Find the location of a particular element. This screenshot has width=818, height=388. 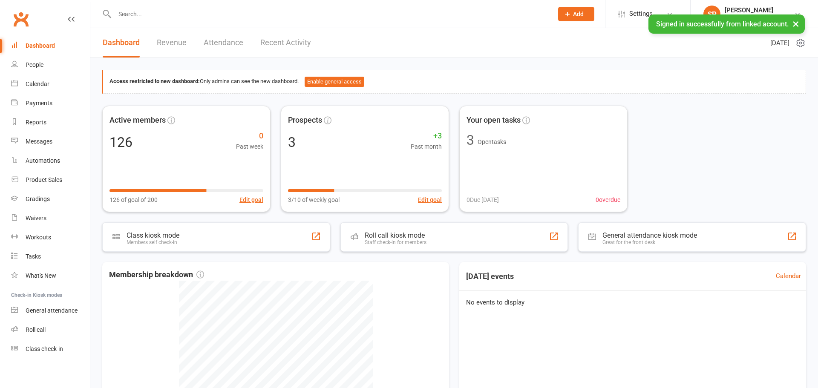

span: Prospects is located at coordinates (305, 120).